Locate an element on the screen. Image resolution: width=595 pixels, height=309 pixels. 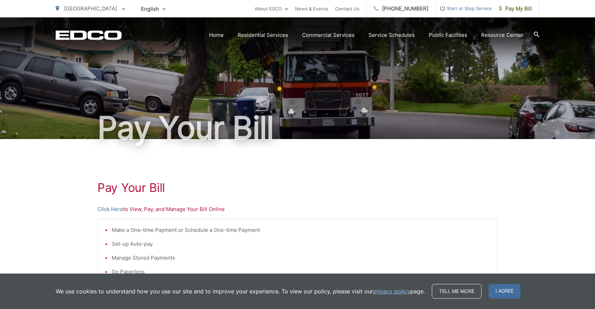
a: Service Schedules is located at coordinates (391, 35).